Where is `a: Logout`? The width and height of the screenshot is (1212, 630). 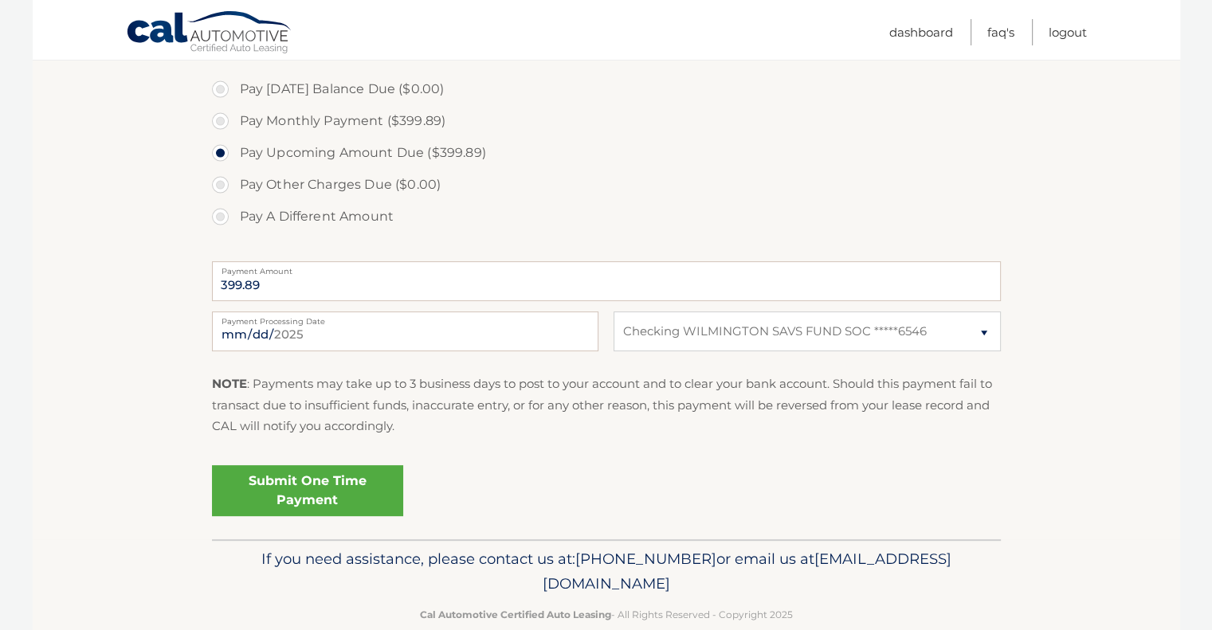 a: Logout is located at coordinates (1068, 32).